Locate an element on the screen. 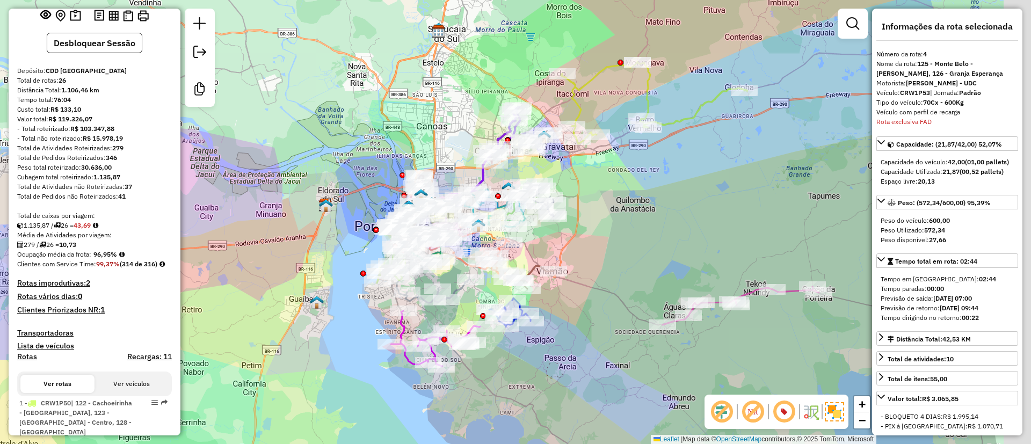  div: Previsão de retorno: is located at coordinates (947, 308).